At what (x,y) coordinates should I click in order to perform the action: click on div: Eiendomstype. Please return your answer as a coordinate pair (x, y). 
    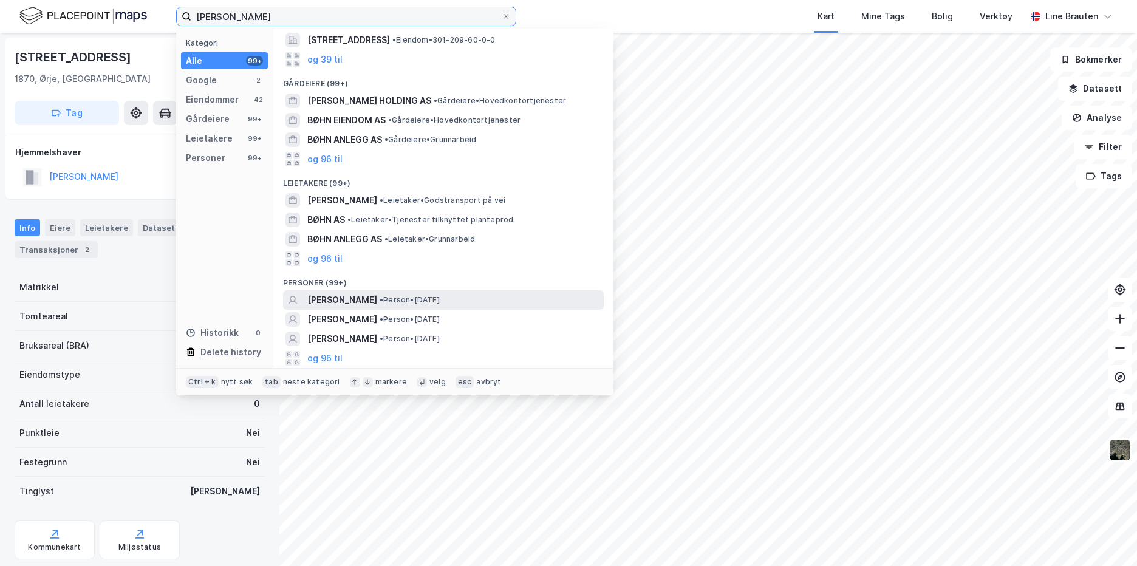
    Looking at the image, I should click on (50, 375).